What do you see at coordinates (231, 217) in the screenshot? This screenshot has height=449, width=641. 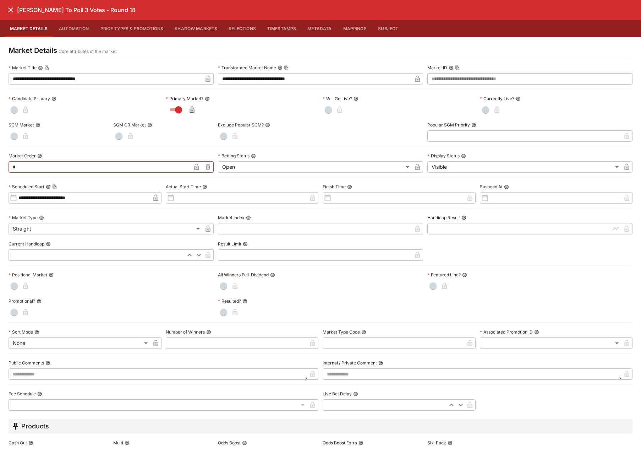 I see `p: Market Index` at bounding box center [231, 217].